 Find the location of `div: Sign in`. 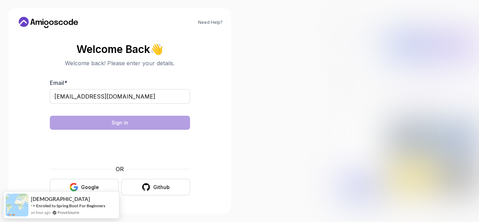

div: Sign in is located at coordinates (120, 123).